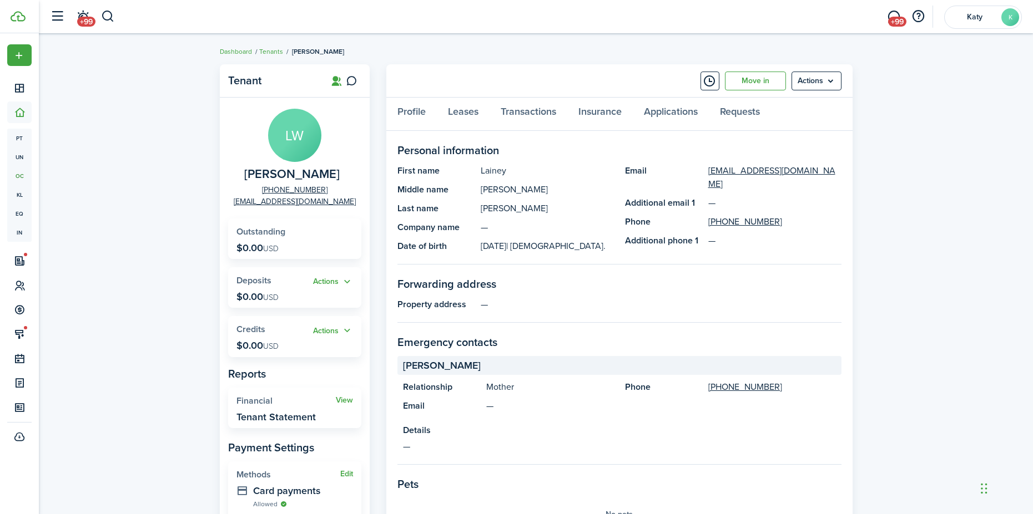 The width and height of the screenshot is (1033, 514). What do you see at coordinates (57, 17) in the screenshot?
I see `button: Open sidebar` at bounding box center [57, 17].